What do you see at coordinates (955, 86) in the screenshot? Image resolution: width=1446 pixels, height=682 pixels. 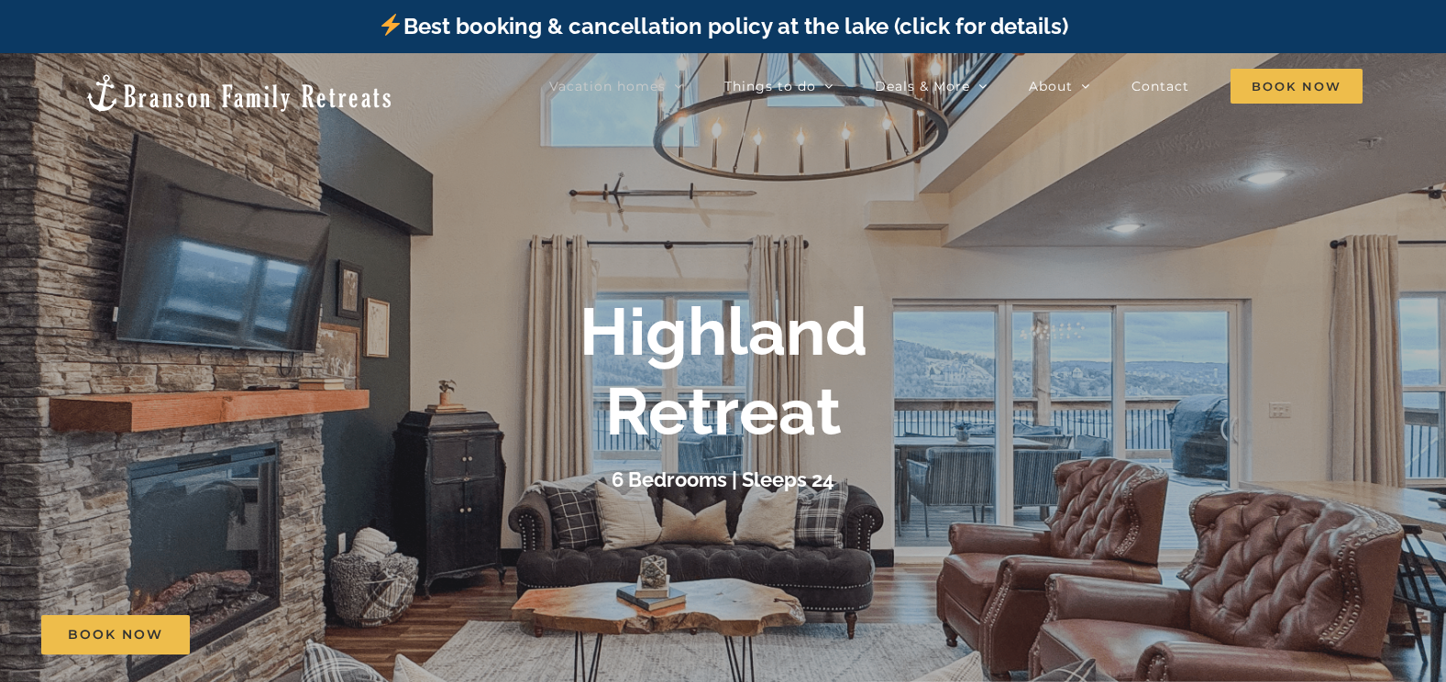 I see `nav: Main Menu` at bounding box center [955, 86].